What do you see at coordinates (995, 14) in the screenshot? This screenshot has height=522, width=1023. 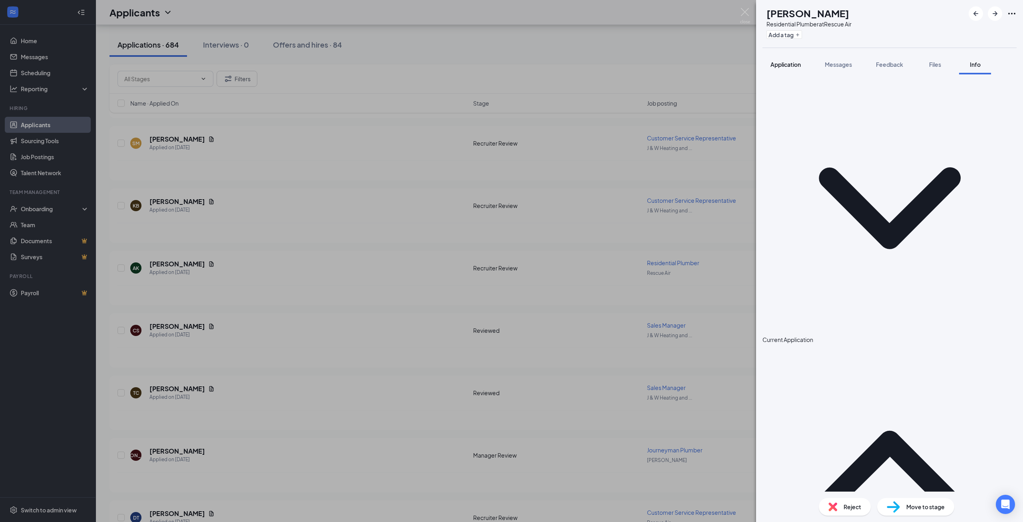 I see `button: ArrowRight` at bounding box center [995, 14].